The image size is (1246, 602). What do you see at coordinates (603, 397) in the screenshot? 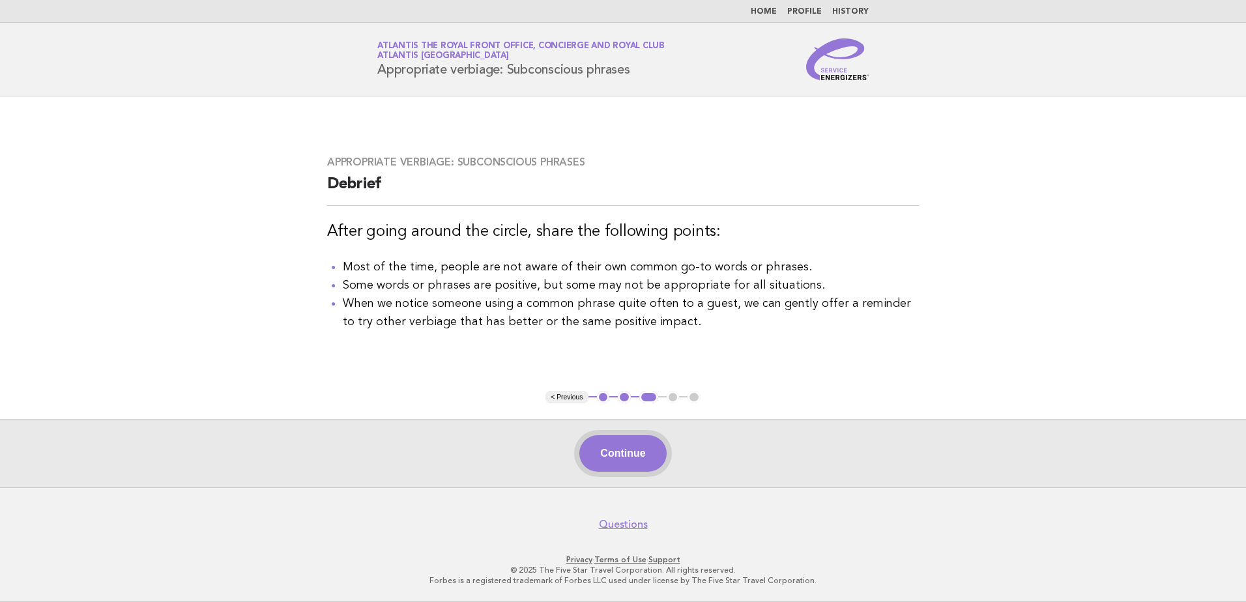
I see `button: 1` at bounding box center [603, 397].